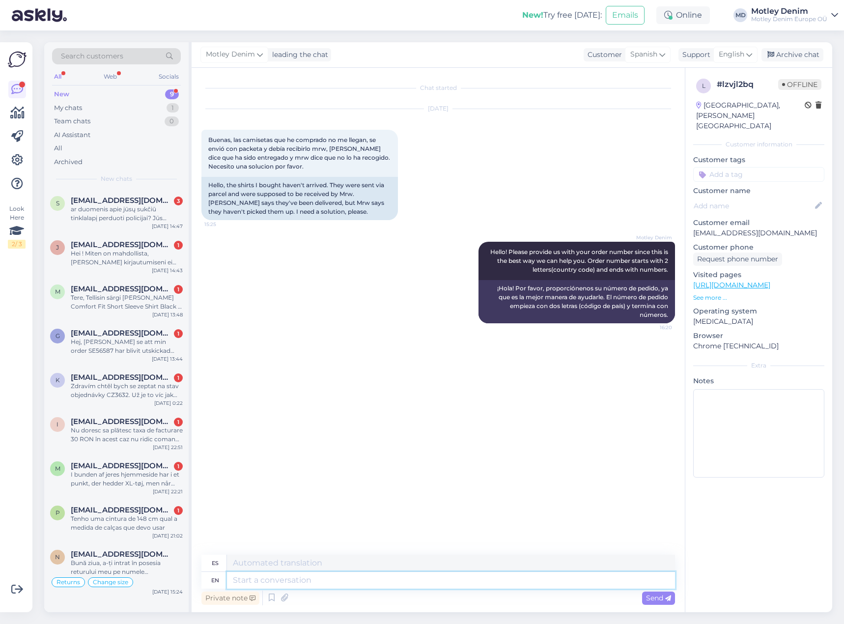 The image size is (844, 624). Describe the element at coordinates (61, 94) in the screenshot. I see `div: New` at that location.